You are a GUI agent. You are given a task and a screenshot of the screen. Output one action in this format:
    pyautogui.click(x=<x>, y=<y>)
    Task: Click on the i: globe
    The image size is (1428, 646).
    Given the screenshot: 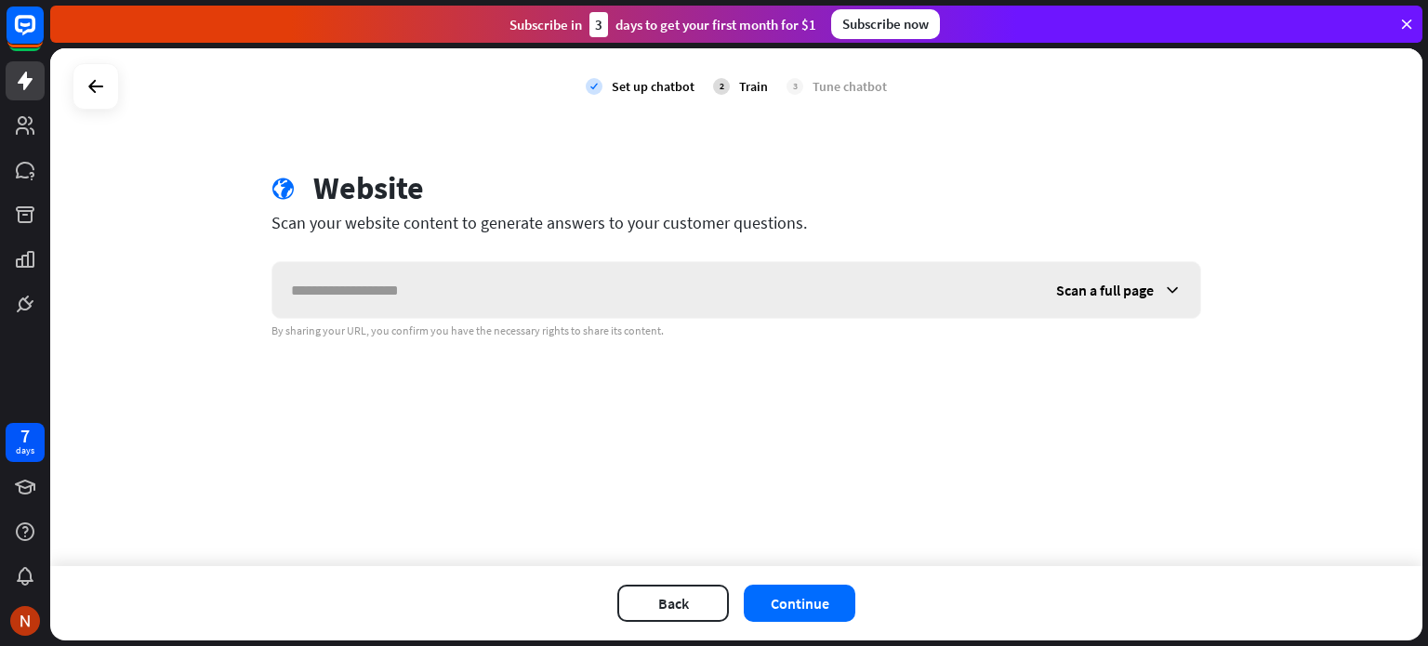 What is the action you would take?
    pyautogui.click(x=283, y=189)
    